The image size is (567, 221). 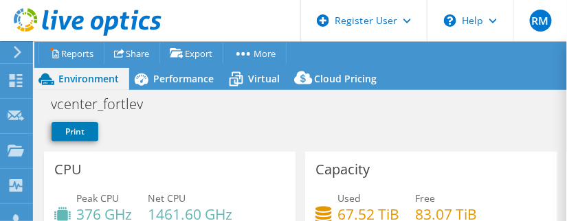 I want to click on span: Free, so click(x=425, y=198).